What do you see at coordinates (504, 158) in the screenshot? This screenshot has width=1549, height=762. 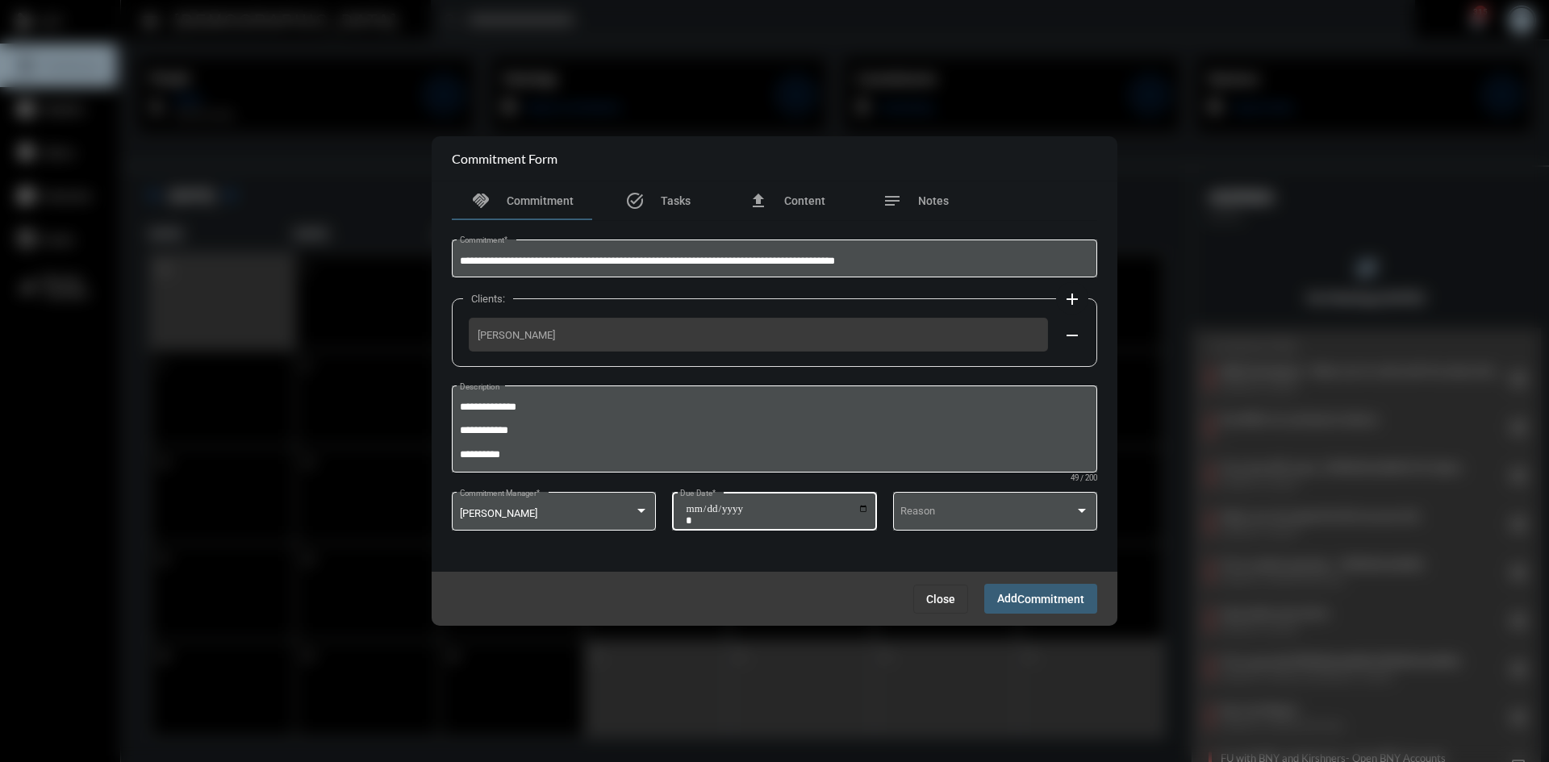 I see `h2: Commitment Form` at bounding box center [504, 158].